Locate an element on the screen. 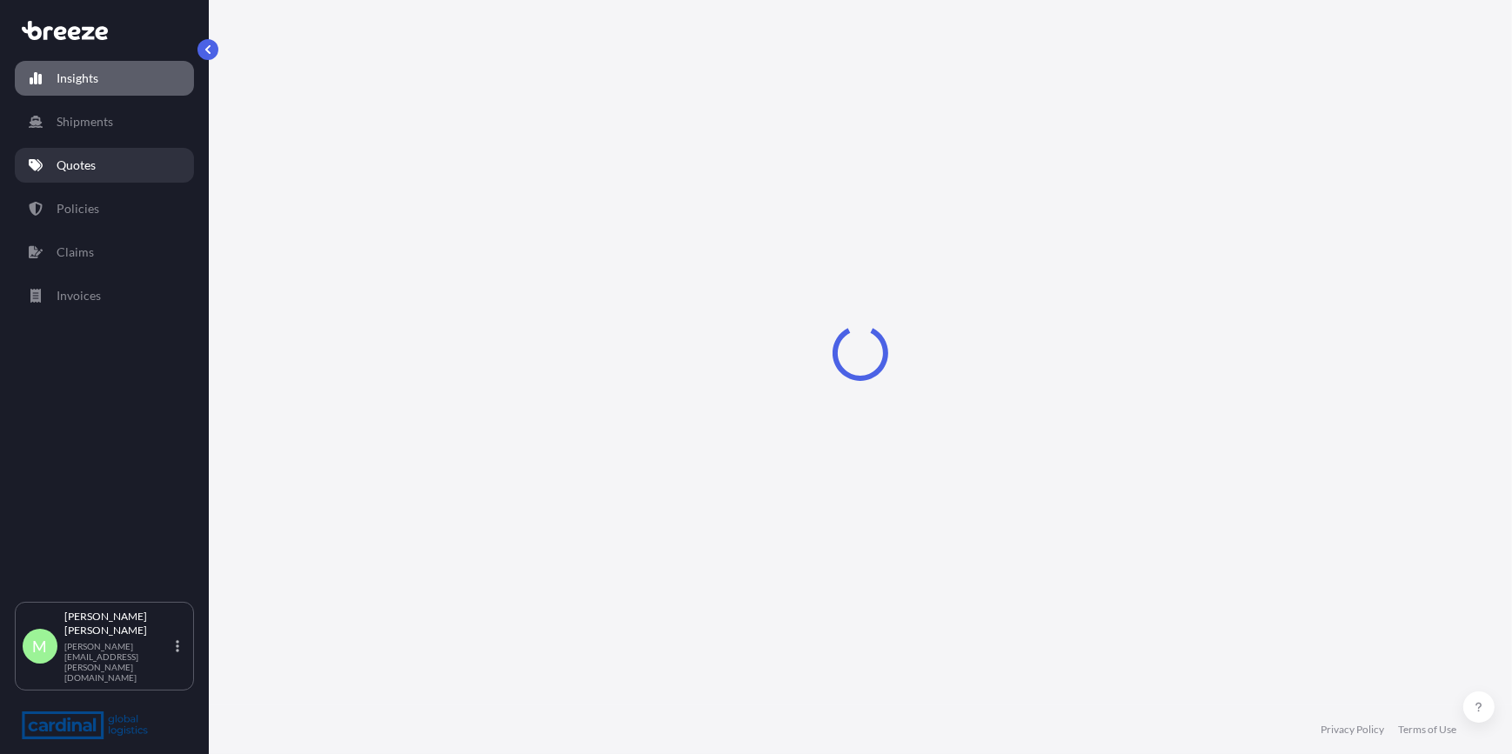  p: Policies is located at coordinates (77, 209).